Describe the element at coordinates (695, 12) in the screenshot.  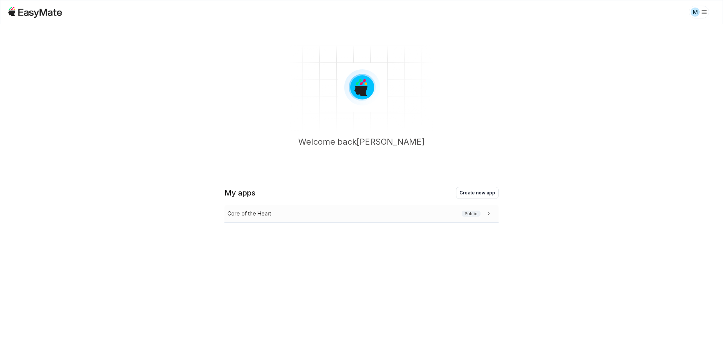
I see `div: M` at that location.